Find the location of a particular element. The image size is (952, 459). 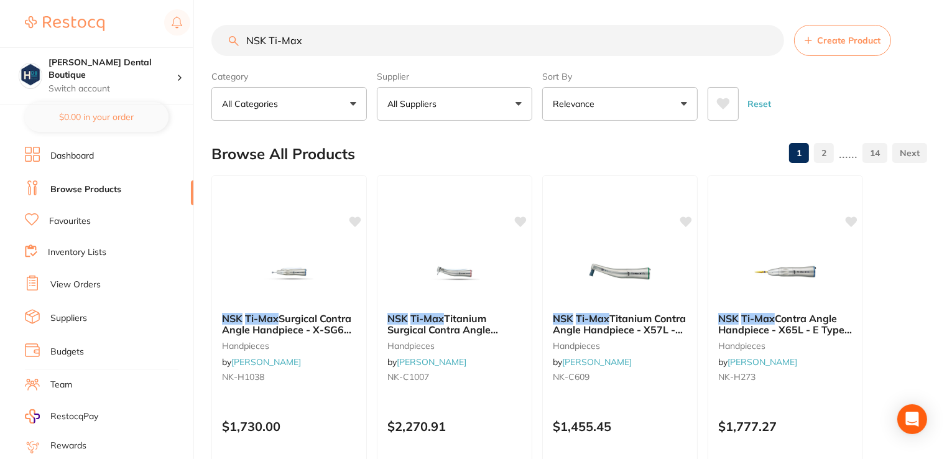

a: Favourites is located at coordinates (70, 221).